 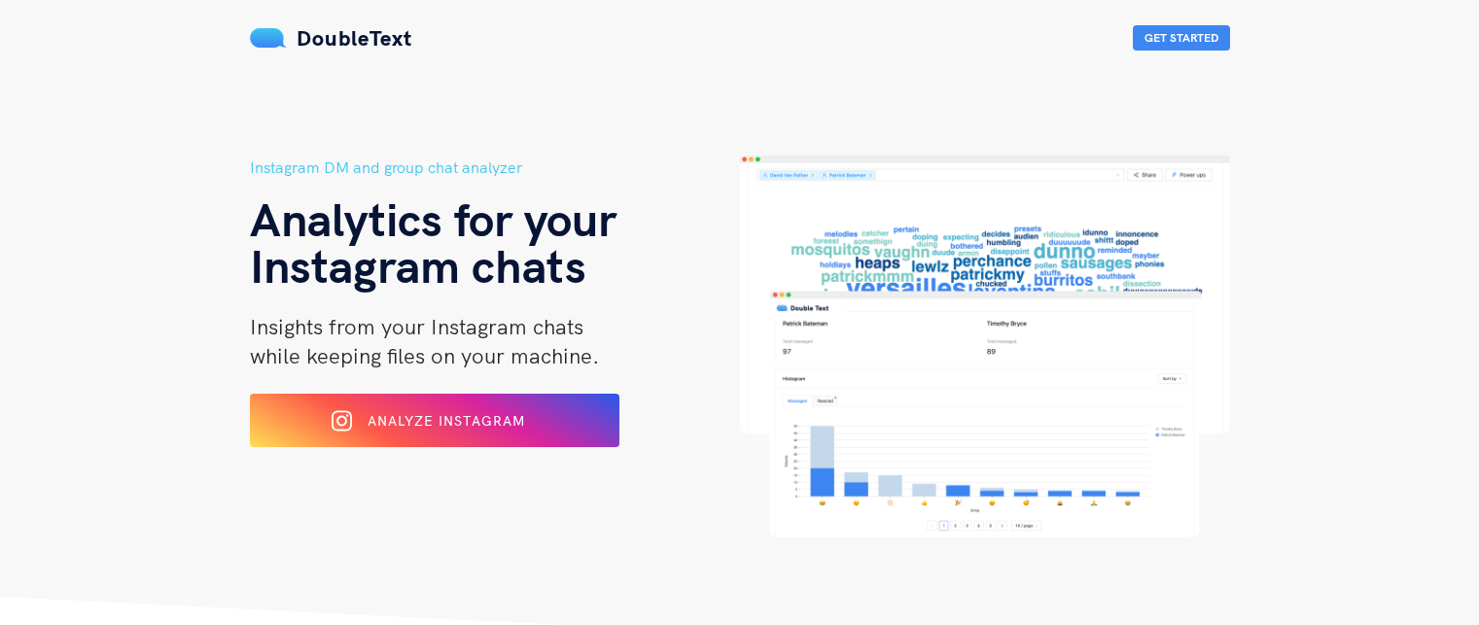 I want to click on span: Insights from your Instagram chats, so click(x=416, y=327).